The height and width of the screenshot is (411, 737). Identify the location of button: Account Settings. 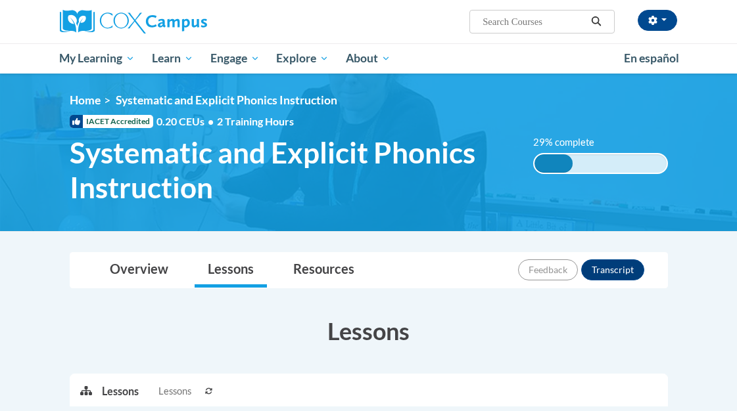
(657, 20).